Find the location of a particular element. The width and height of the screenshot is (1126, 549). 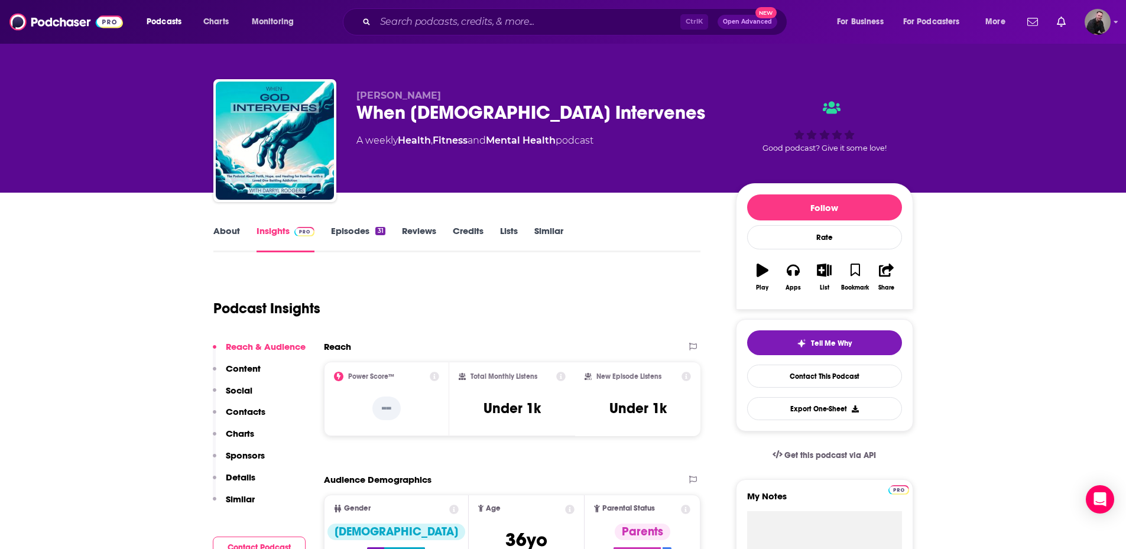

span: Age is located at coordinates (493, 508).